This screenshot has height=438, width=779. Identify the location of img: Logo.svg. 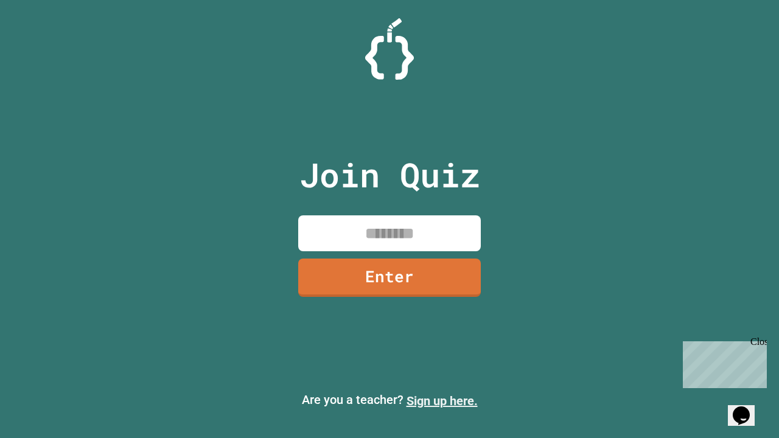
(389, 49).